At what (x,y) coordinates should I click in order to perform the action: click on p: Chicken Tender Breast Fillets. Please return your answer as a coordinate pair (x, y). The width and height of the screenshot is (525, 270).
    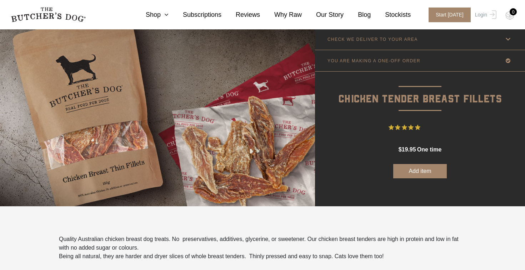
    Looking at the image, I should click on (420, 89).